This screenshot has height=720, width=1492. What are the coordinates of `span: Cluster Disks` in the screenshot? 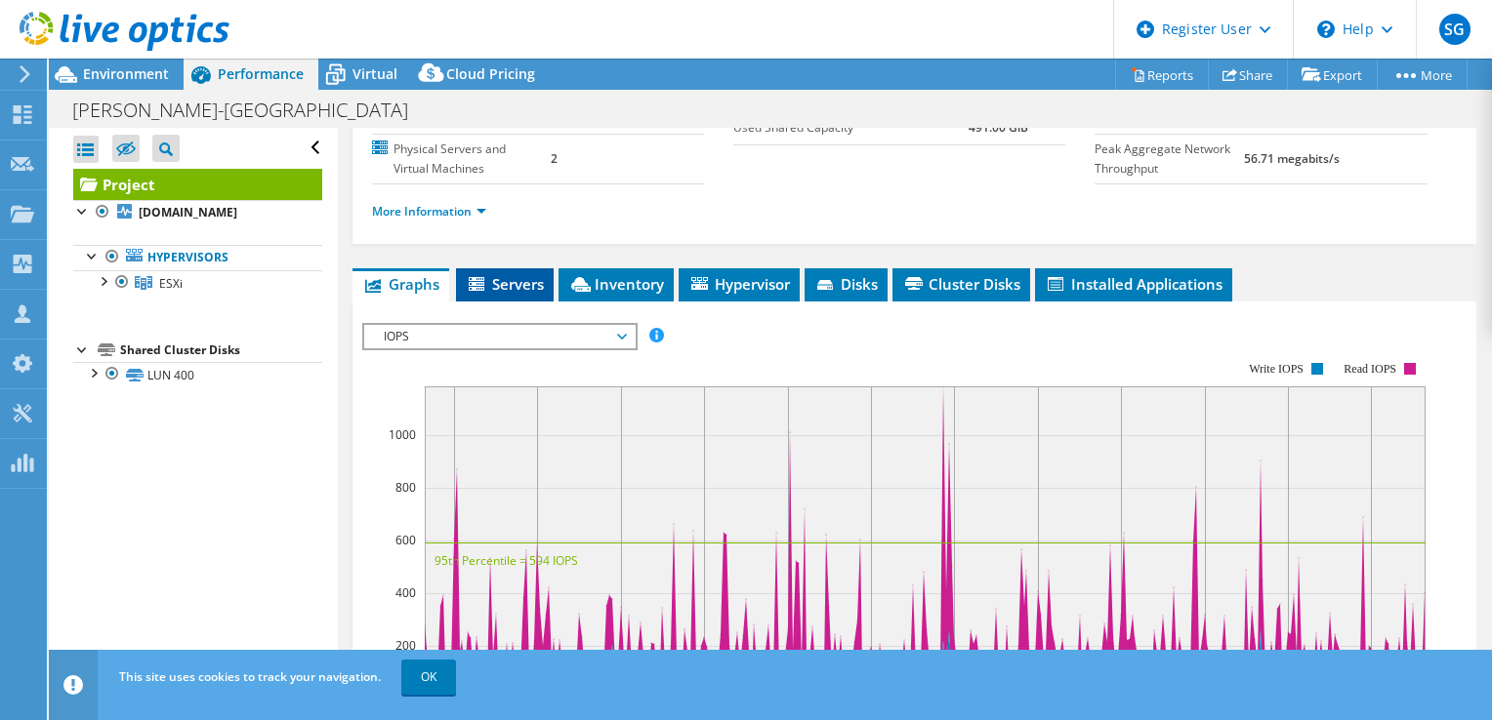 It's located at (961, 284).